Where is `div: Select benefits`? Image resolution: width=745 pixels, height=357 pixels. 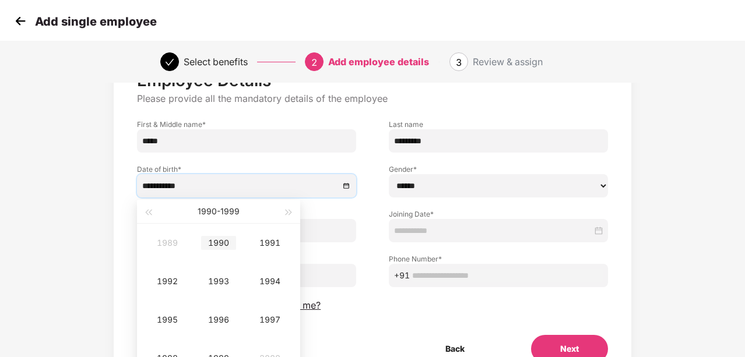
div: Select benefits is located at coordinates (216, 62).